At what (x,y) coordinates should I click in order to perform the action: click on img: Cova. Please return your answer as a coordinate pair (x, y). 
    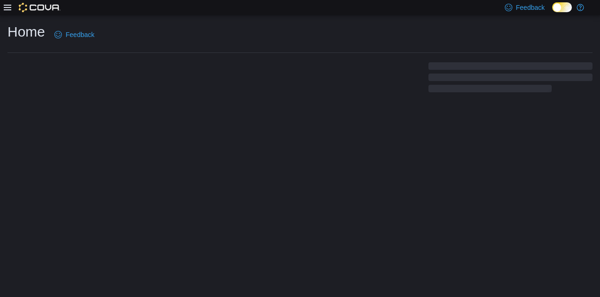
    Looking at the image, I should click on (39, 8).